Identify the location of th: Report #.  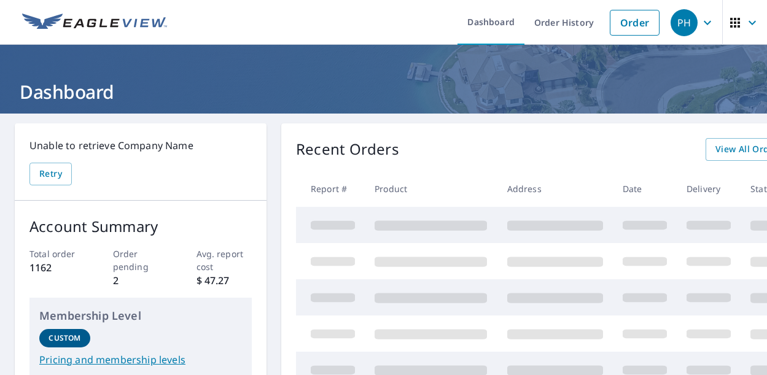
(330, 189).